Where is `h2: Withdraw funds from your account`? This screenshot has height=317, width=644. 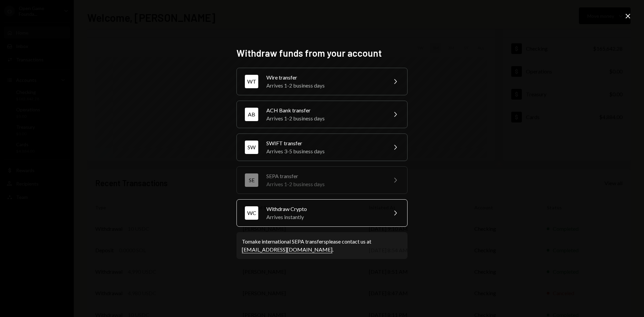 h2: Withdraw funds from your account is located at coordinates (322, 53).